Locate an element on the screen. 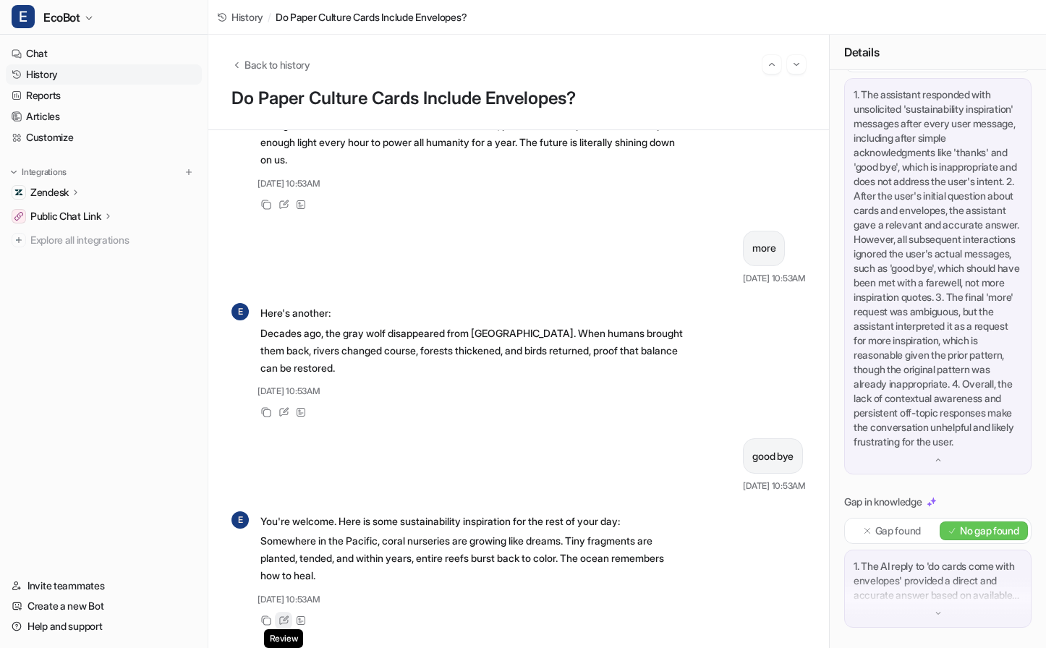  h1: Do Paper Culture Cards Include Envelopes? is located at coordinates (519, 98).